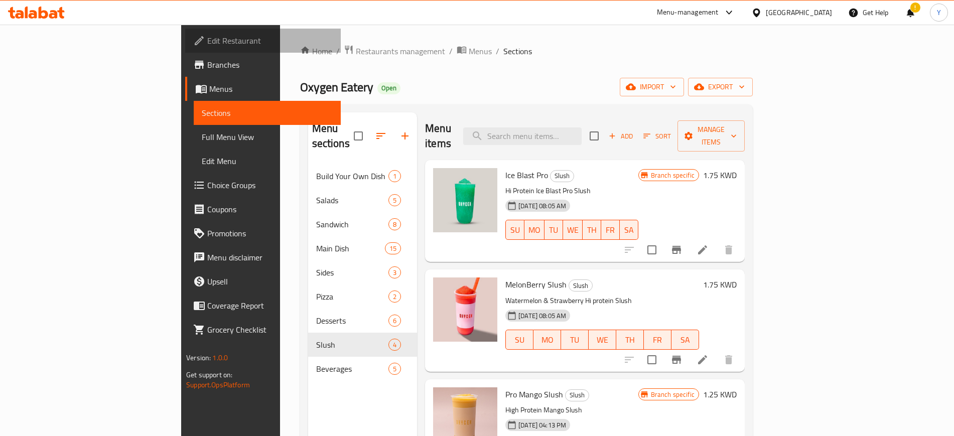 The image size is (954, 436). What do you see at coordinates (394, 345) in the screenshot?
I see `span: 4` at bounding box center [394, 345].